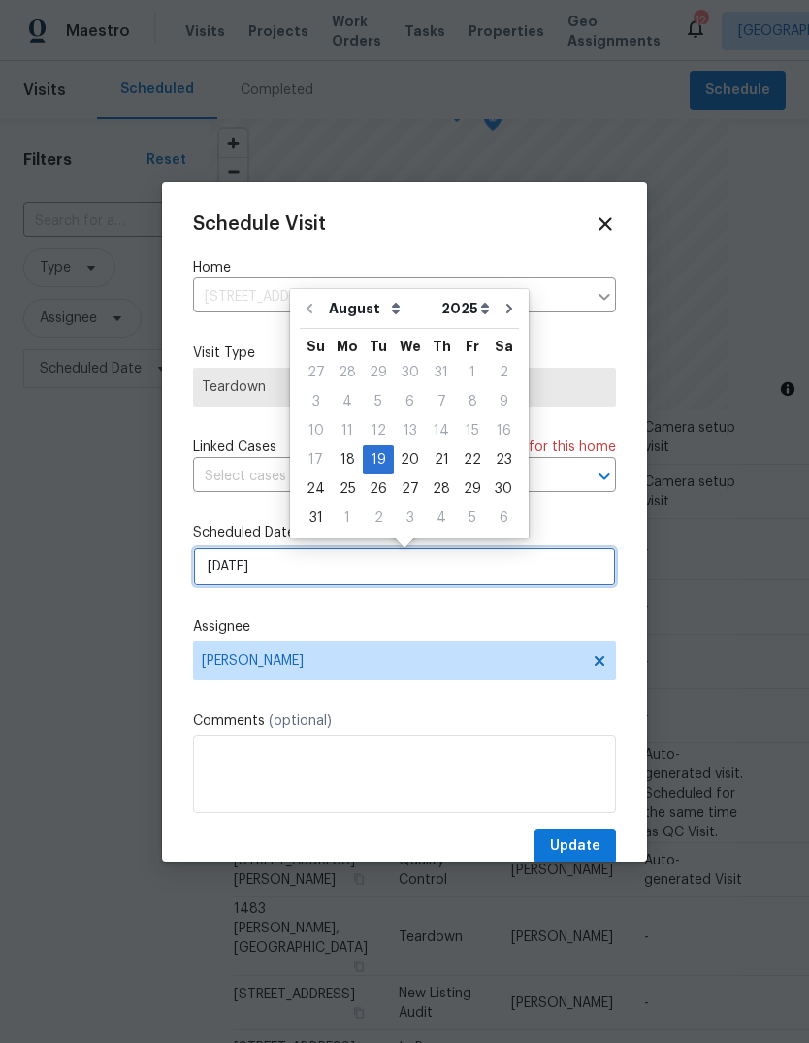 This screenshot has height=1043, width=809. What do you see at coordinates (472, 402) in the screenshot?
I see `div: Fri Aug 08 2025` at bounding box center [472, 402].